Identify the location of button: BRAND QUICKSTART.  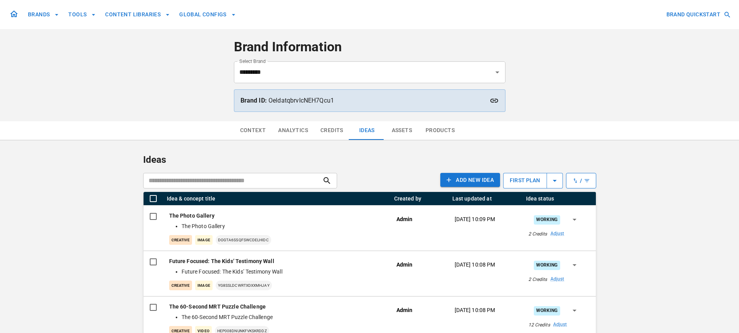
(698, 14).